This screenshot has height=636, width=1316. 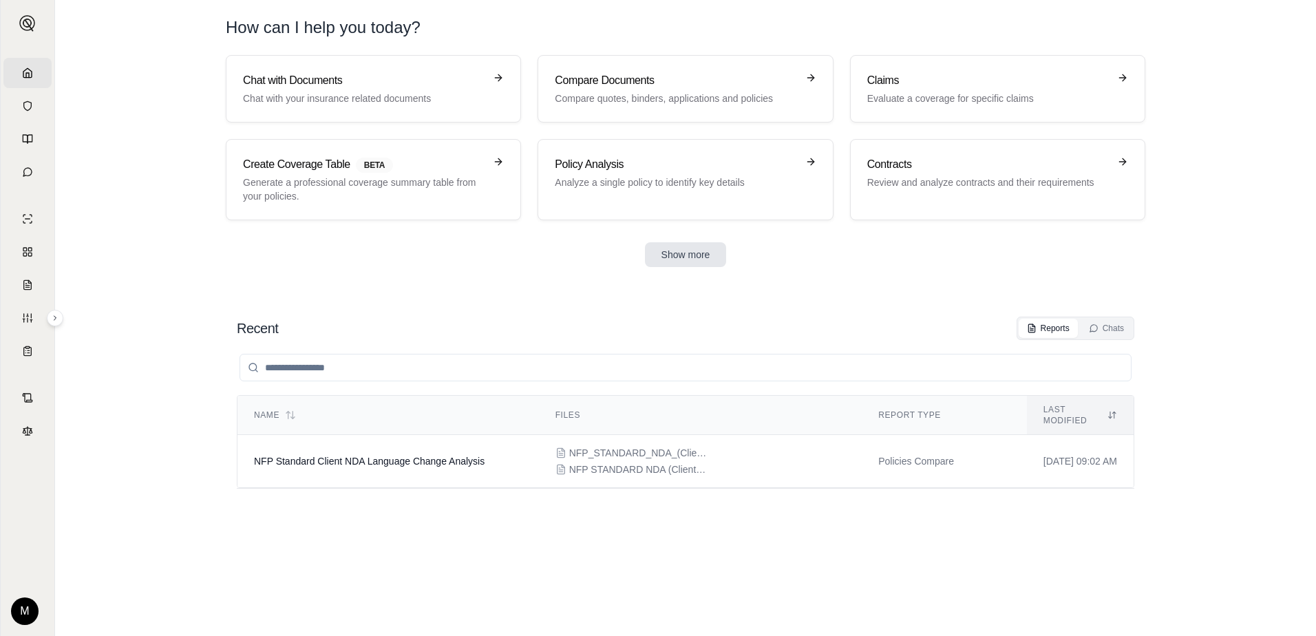 What do you see at coordinates (685, 89) in the screenshot?
I see `a: Compare DocumentsCompare quotes, binders, applications and policies` at bounding box center [685, 89].